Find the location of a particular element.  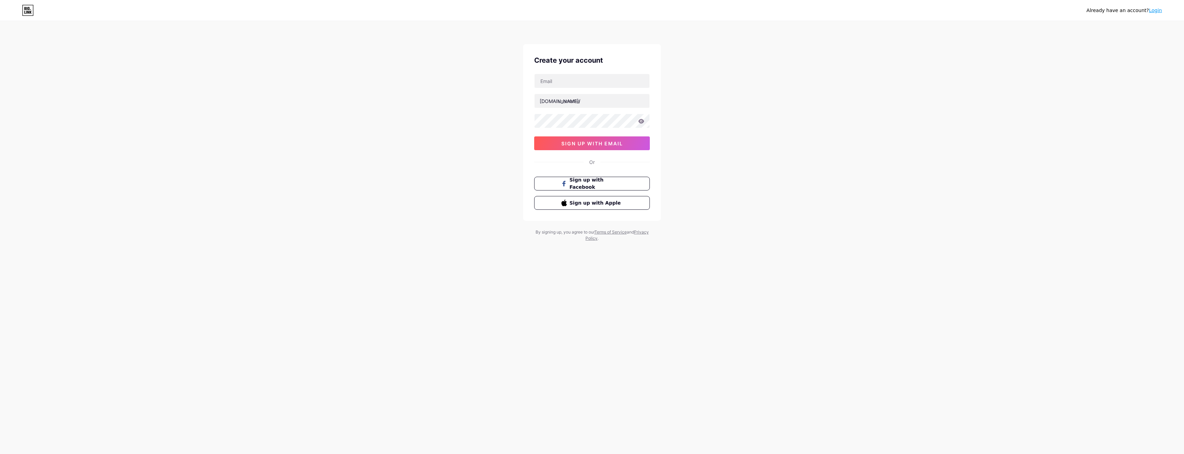

a: Sign up with Apple is located at coordinates (592, 203).